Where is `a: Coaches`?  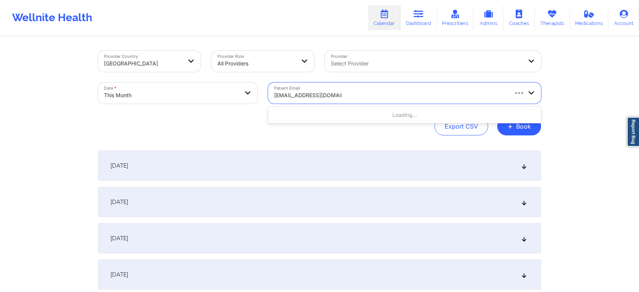 a: Coaches is located at coordinates (519, 18).